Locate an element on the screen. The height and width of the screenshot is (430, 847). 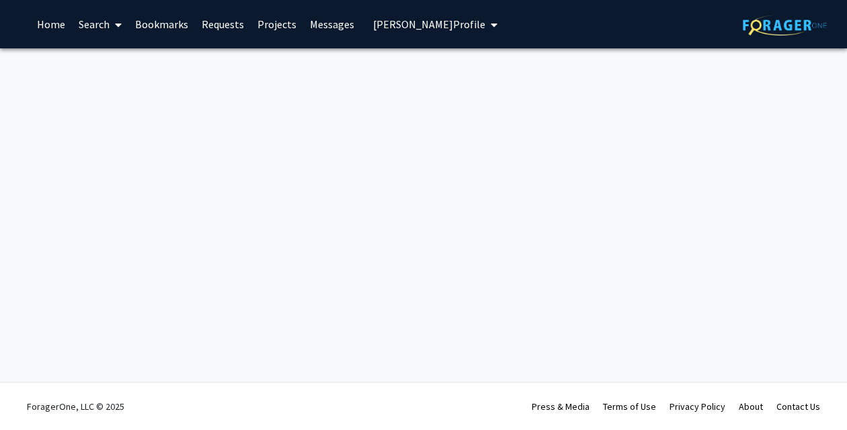
div: ForagerOne, LLC © 2025 is located at coordinates (75, 407).